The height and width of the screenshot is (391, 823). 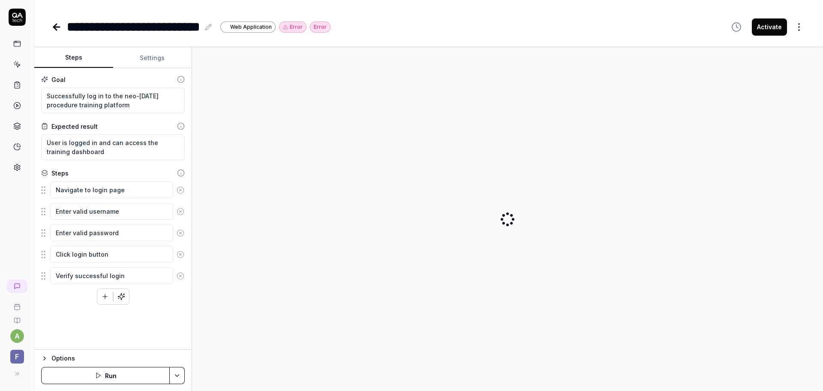 What do you see at coordinates (58, 79) in the screenshot?
I see `div: Goal` at bounding box center [58, 79].